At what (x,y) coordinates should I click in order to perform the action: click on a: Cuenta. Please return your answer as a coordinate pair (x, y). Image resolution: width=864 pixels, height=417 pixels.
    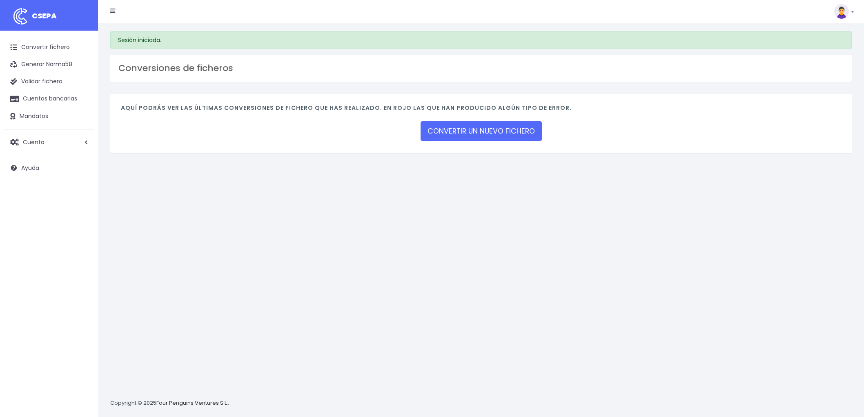
    Looking at the image, I should click on (49, 142).